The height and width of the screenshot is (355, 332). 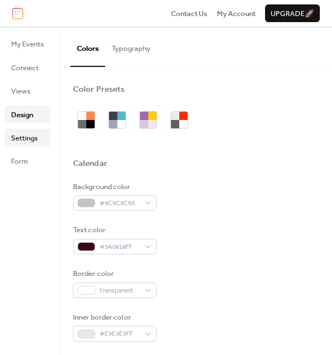 What do you see at coordinates (119, 334) in the screenshot?
I see `span: #E9E9E9FF` at bounding box center [119, 334].